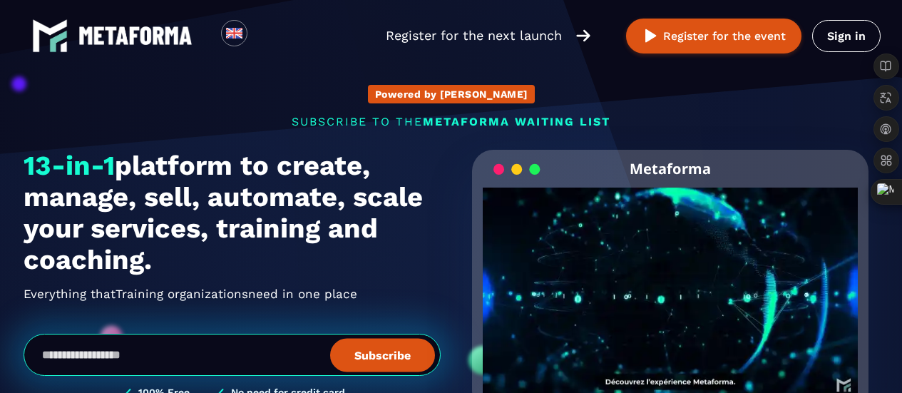 This screenshot has width=902, height=393. What do you see at coordinates (182, 294) in the screenshot?
I see `span: Training organizations` at bounding box center [182, 294].